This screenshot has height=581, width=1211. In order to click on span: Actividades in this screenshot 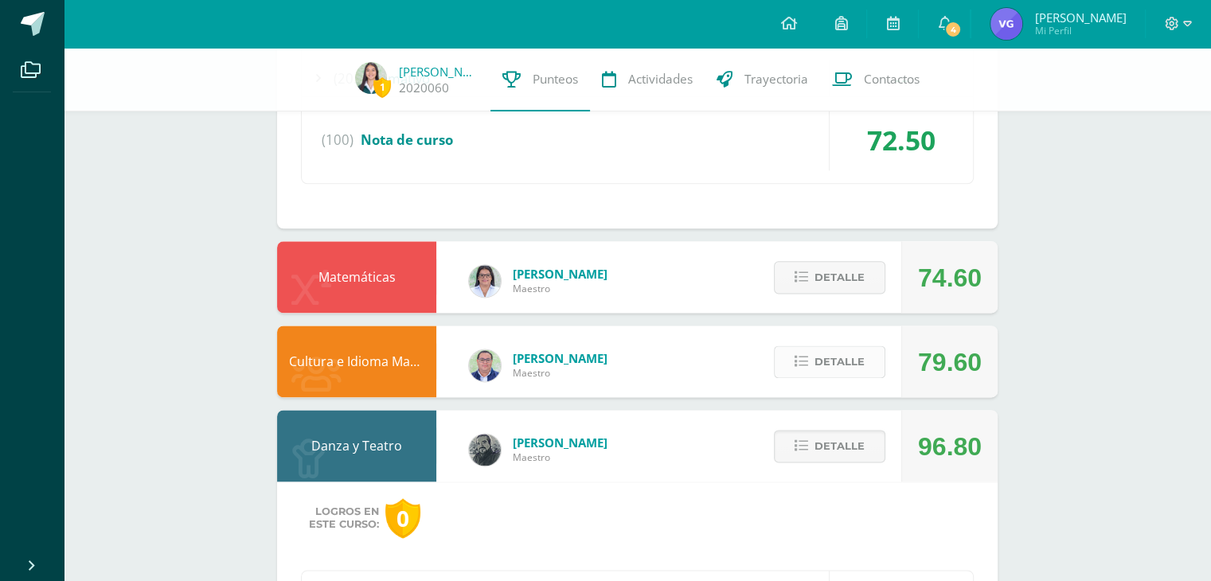, I will do `click(660, 79)`.